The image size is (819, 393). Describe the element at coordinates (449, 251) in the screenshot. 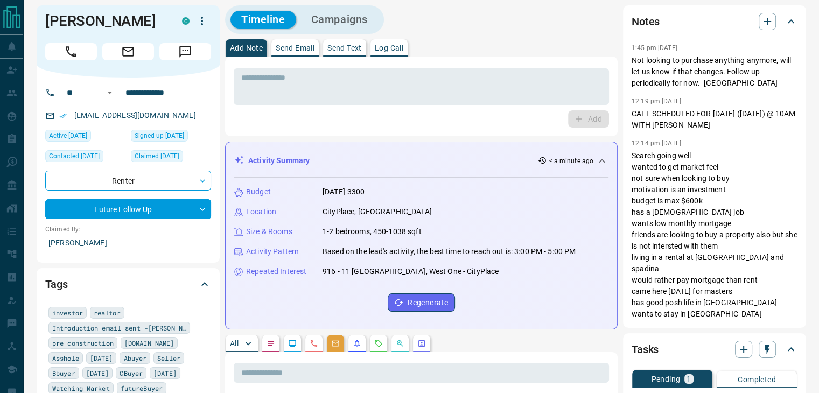

I see `p: Based on the lead's activity, the best time to reach out is: 3:00 PM - 5:00 PM` at that location.